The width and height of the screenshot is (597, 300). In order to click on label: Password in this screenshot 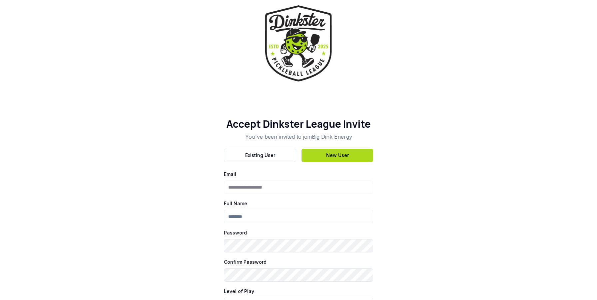, I will do `click(235, 233)`.